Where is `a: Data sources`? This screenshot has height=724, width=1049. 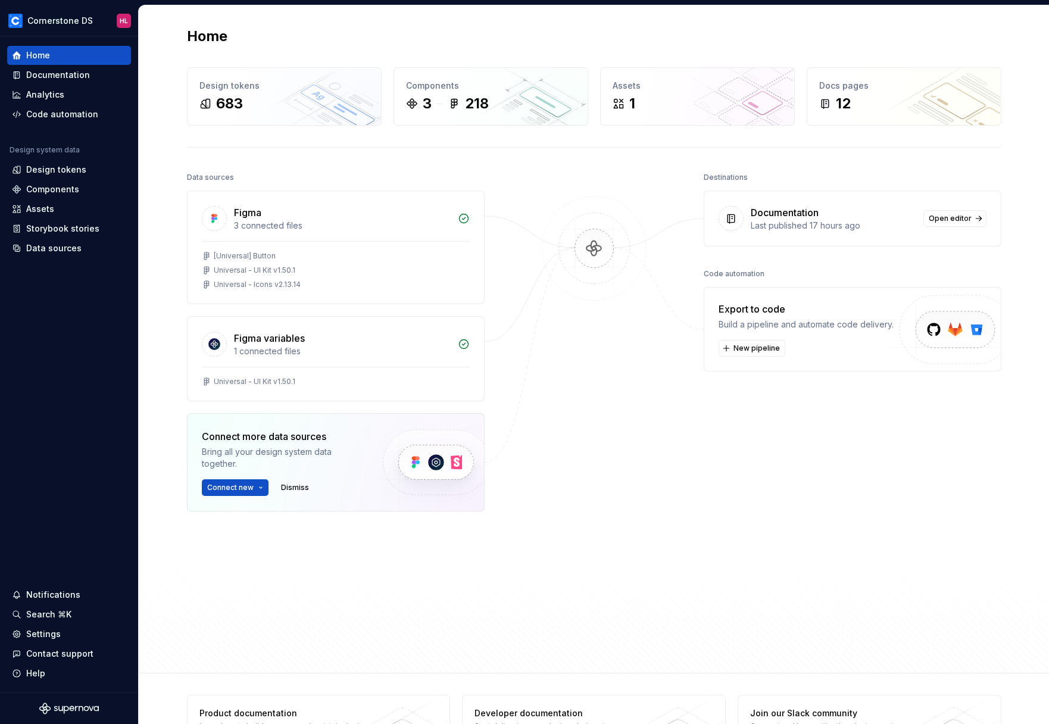
a: Data sources is located at coordinates (69, 248).